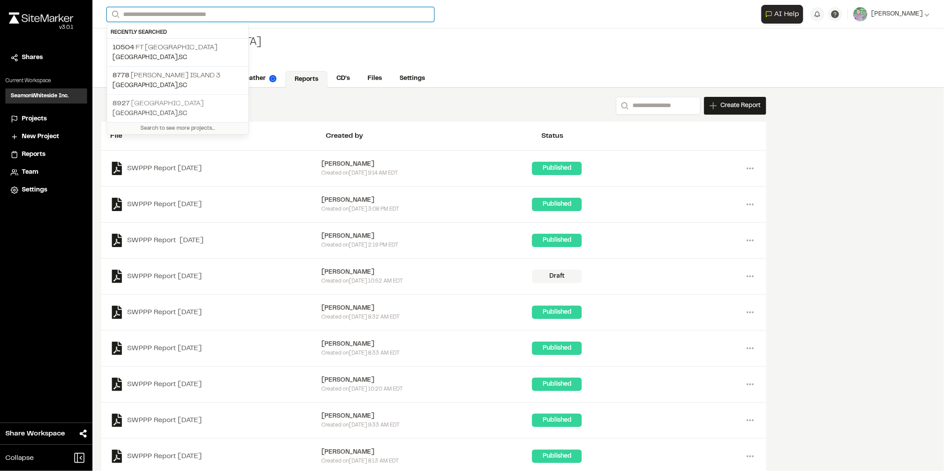 Image resolution: width=944 pixels, height=471 pixels. What do you see at coordinates (218, 136) in the screenshot?
I see `div: File` at bounding box center [218, 136].